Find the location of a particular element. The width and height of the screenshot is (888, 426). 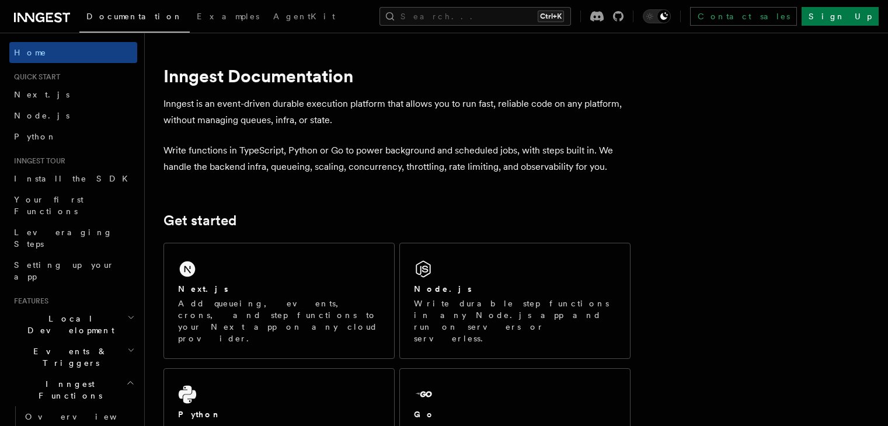

a: Sign Up is located at coordinates (840, 16).